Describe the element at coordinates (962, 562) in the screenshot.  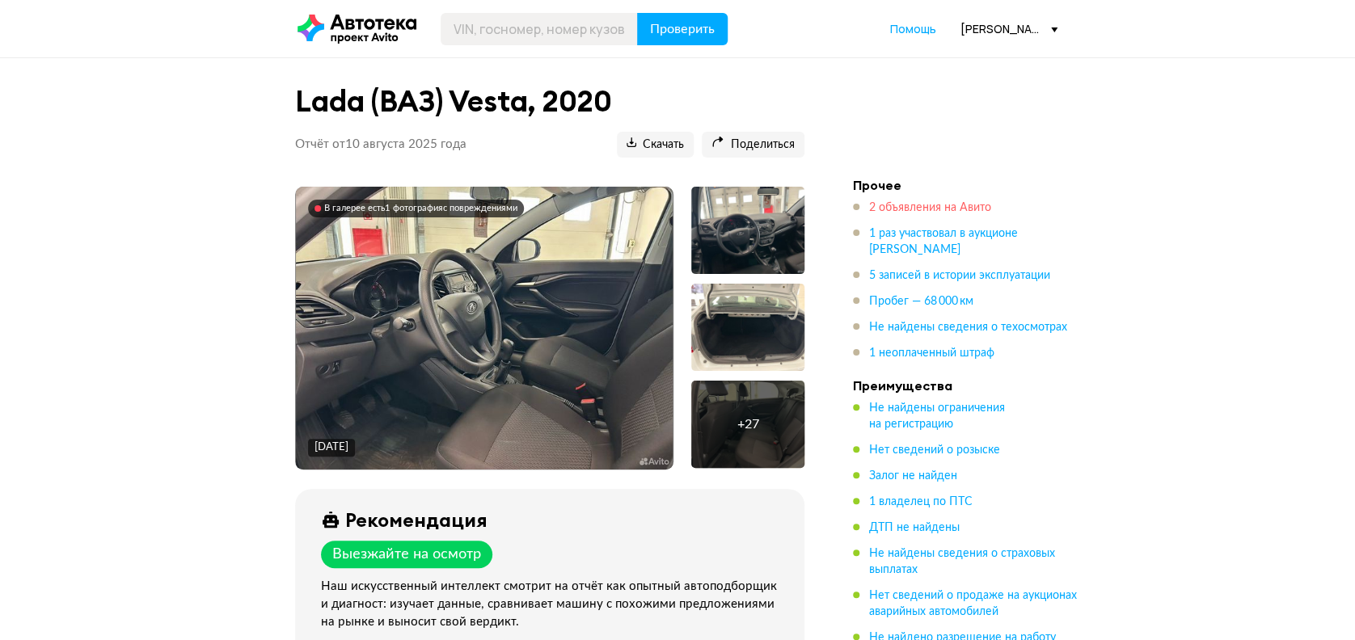
I see `span: Не найдены сведения о страховых выплатах` at that location.